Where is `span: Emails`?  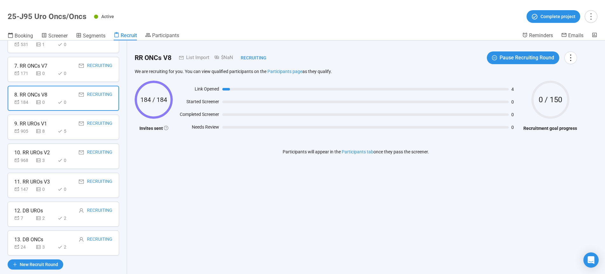
span: Emails is located at coordinates (576, 35).